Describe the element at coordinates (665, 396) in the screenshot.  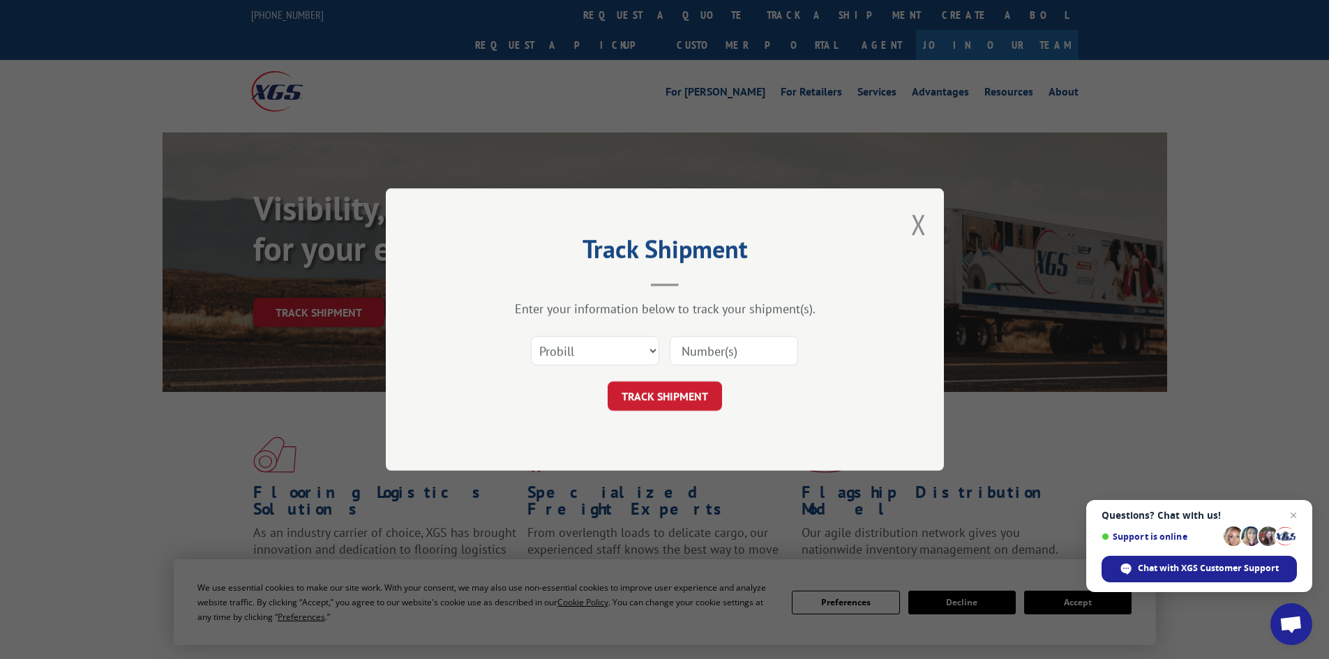
I see `button: TRACK SHIPMENT` at that location.